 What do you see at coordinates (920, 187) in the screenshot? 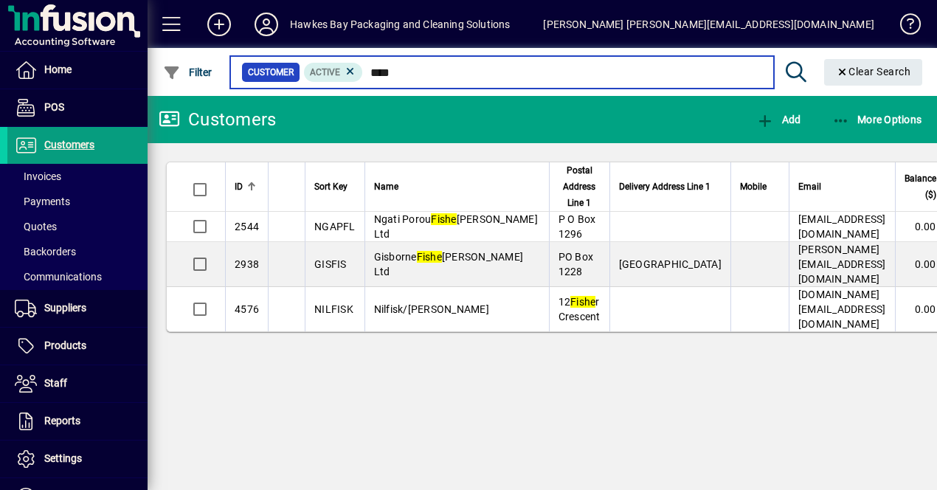
I see `span: Balance ($)` at bounding box center [920, 187].